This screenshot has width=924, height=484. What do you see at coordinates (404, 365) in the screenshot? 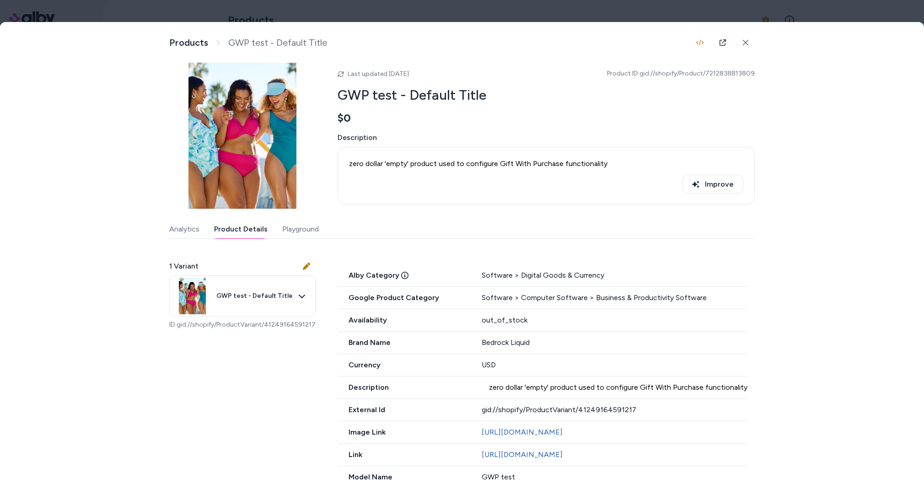
I see `span: Currency` at bounding box center [404, 365].